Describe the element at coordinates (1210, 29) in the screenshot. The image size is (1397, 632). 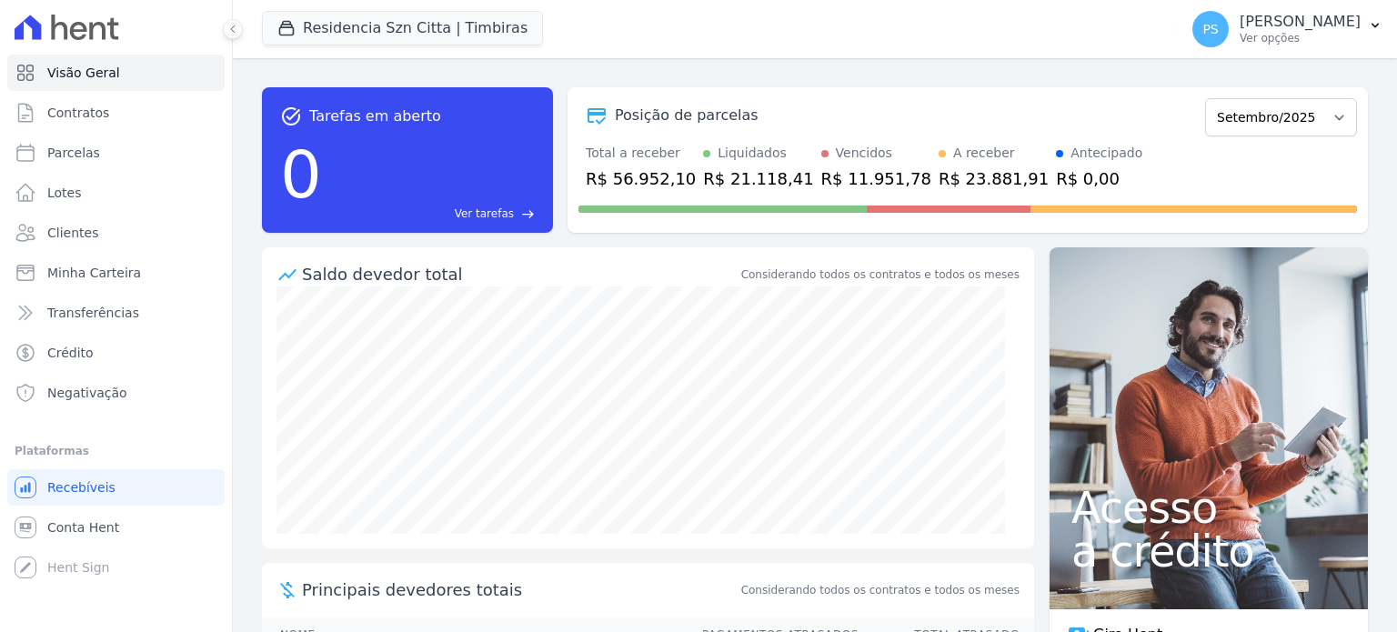
I see `span: PS` at that location.